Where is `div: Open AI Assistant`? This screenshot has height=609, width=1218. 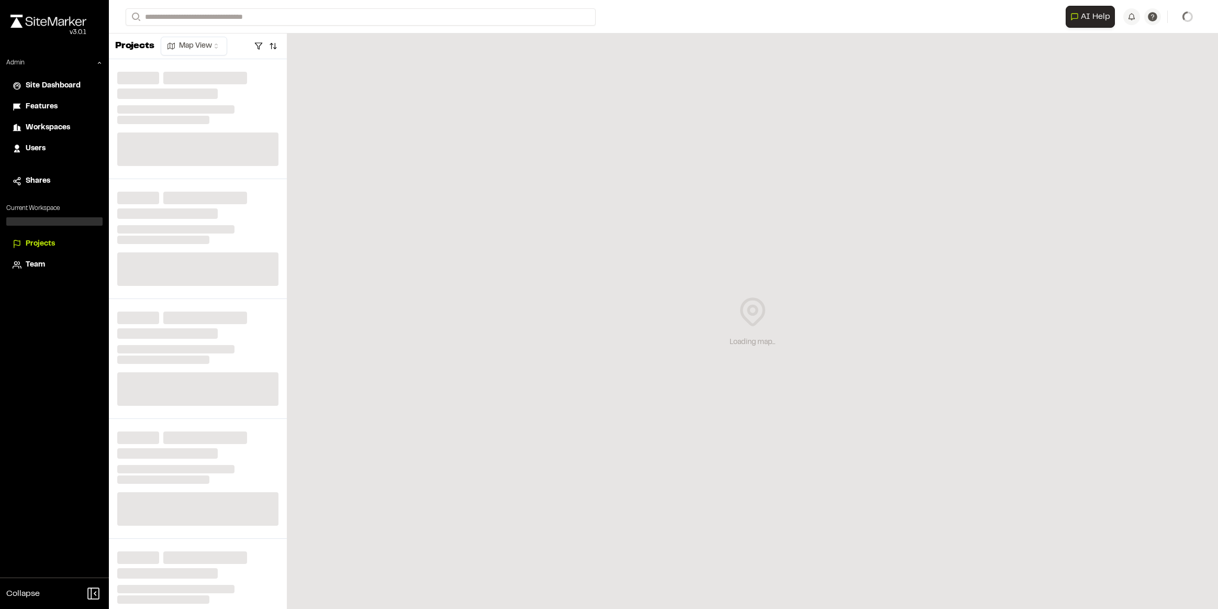 div: Open AI Assistant is located at coordinates (1093, 17).